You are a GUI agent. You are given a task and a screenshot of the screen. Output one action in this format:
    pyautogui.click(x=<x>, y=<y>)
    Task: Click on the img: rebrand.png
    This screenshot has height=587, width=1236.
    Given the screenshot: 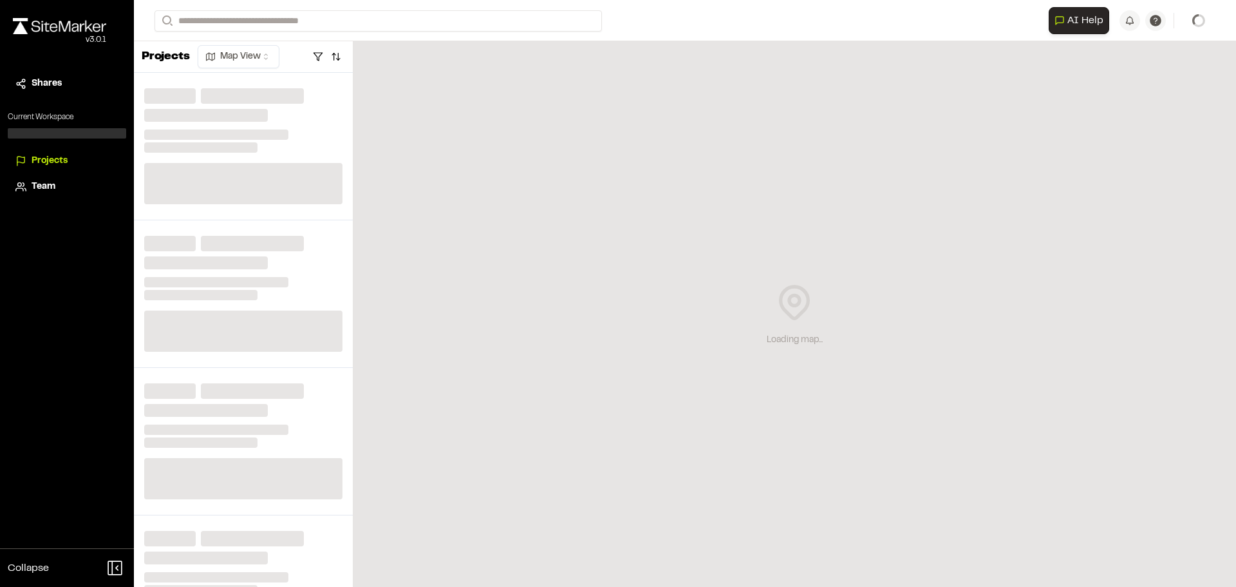 What is the action you would take?
    pyautogui.click(x=59, y=26)
    